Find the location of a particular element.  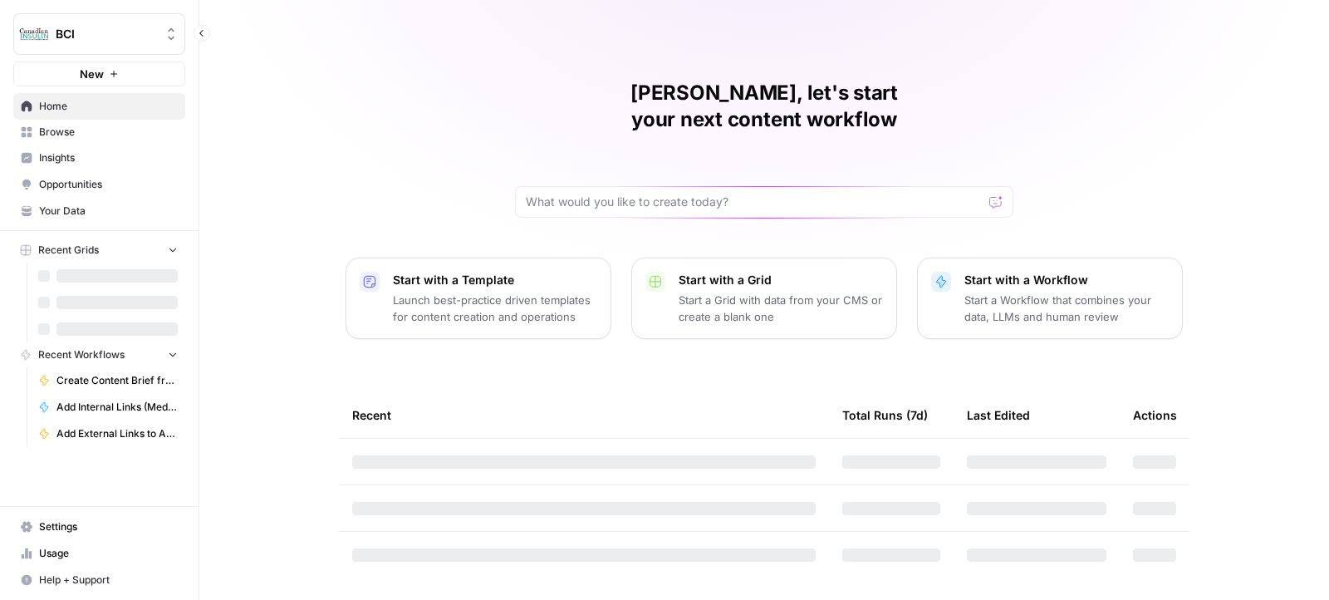

a: Your Data is located at coordinates (99, 211).